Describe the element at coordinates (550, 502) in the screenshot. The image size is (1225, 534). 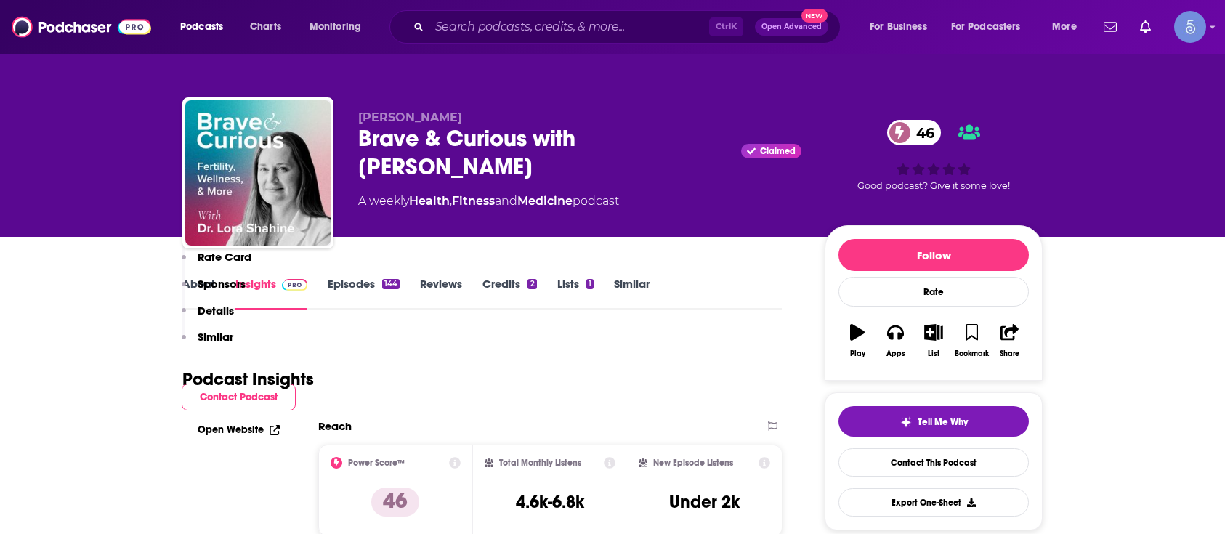
I see `h3: 4.6k-6.8k` at that location.